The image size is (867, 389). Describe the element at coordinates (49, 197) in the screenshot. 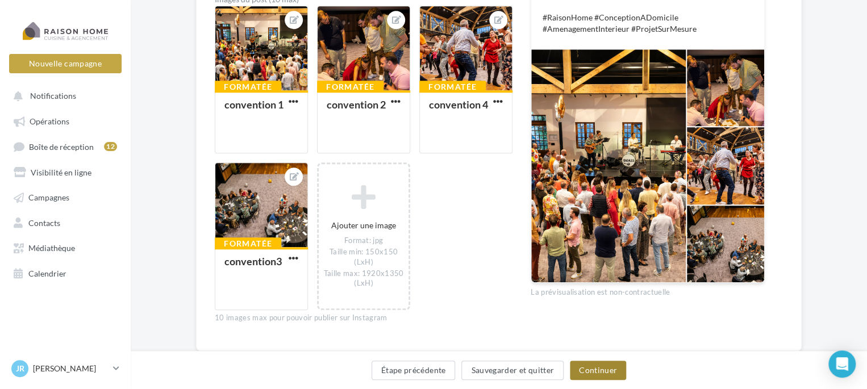

I see `span: Campagnes` at that location.